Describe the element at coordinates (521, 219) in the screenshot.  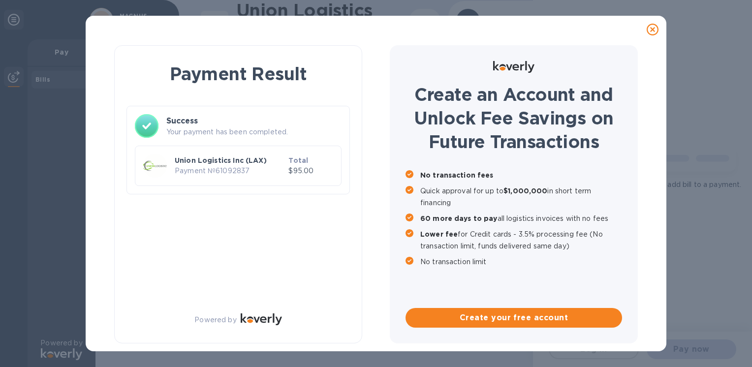
I see `p: all logistics invoices with no fees` at that location.